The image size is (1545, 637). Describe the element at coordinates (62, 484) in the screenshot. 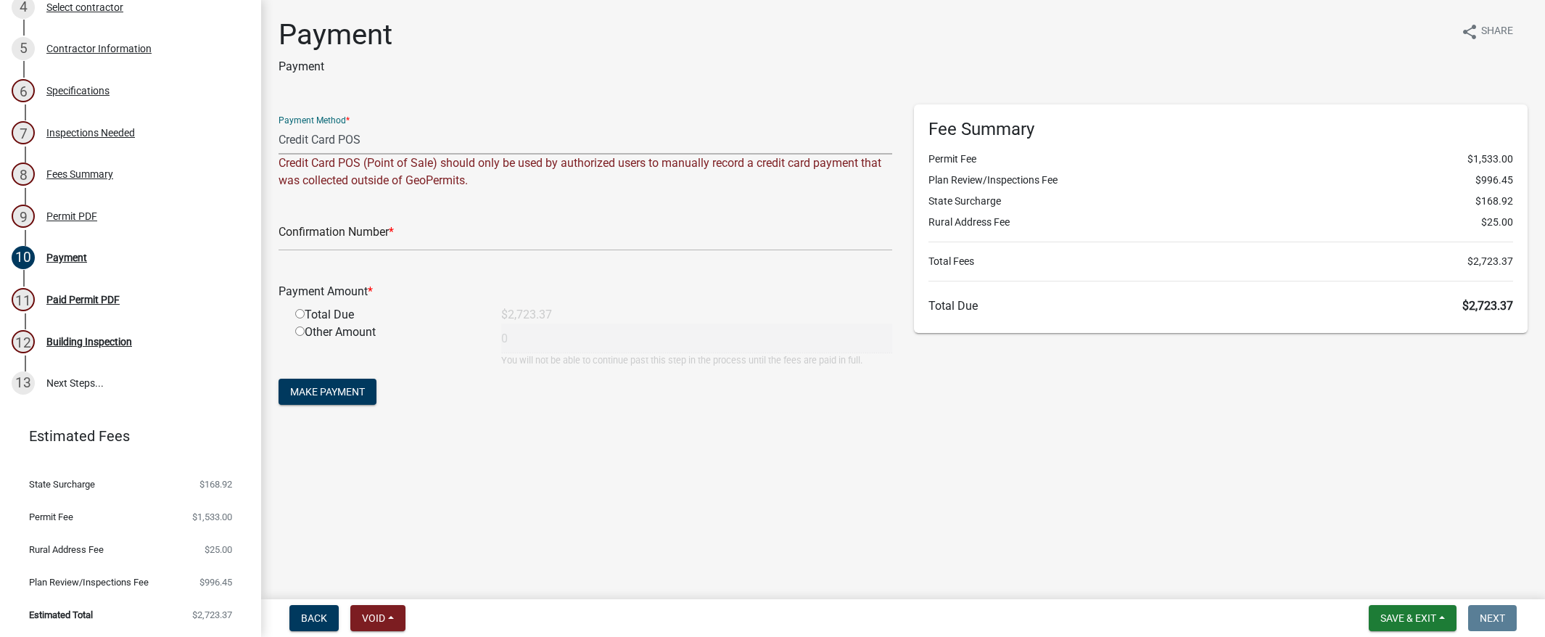

I see `span: State Surcharge` at that location.